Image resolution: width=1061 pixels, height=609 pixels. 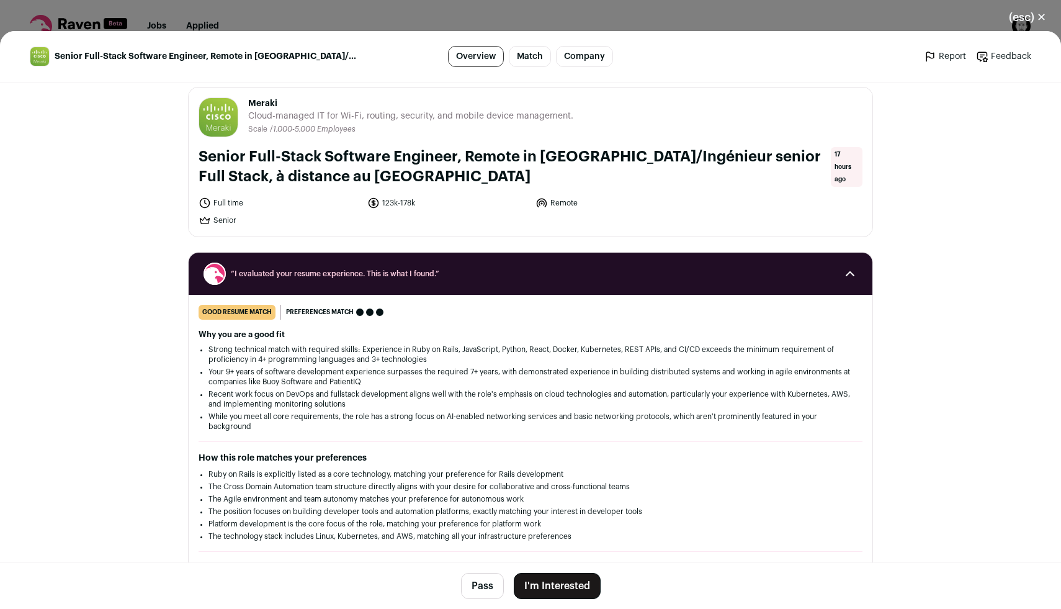 What do you see at coordinates (530, 377) in the screenshot?
I see `li: Your 9+ years of software development experience surpasses the required 7+ years, with demonstrat...` at bounding box center [530, 377].